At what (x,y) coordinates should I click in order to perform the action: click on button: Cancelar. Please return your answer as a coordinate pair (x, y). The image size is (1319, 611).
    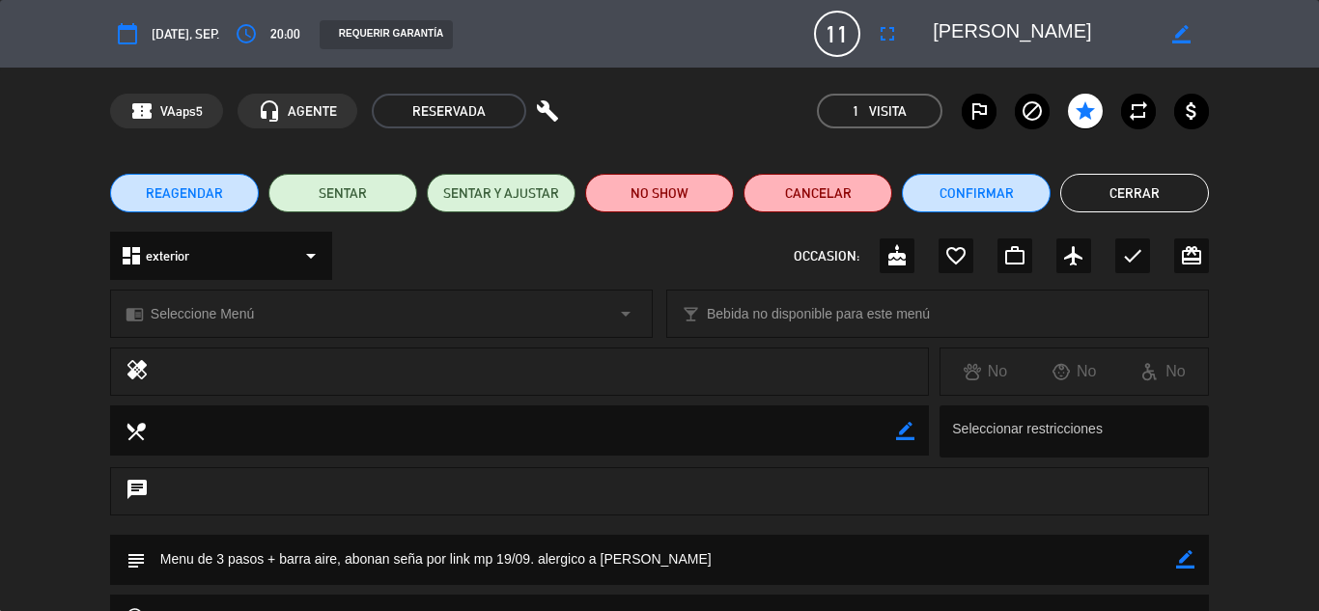
    Looking at the image, I should click on (818, 193).